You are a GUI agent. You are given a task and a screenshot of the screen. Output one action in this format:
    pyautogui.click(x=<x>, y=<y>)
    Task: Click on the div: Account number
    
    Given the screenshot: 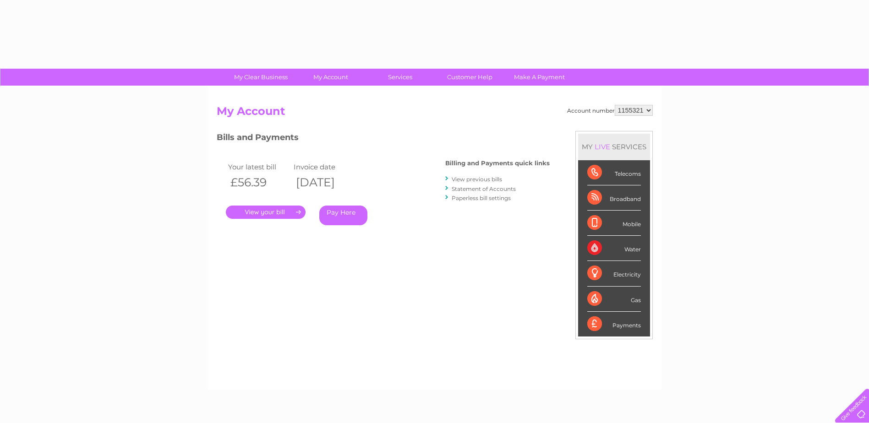 What is the action you would take?
    pyautogui.click(x=610, y=110)
    